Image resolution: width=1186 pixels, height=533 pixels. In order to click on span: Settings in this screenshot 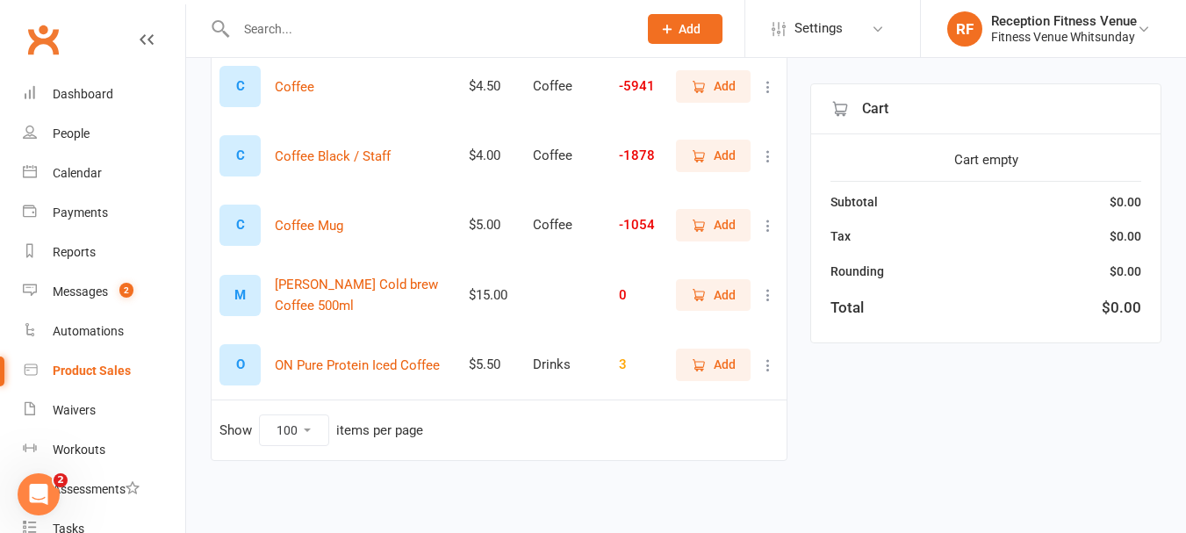, I will do `click(818, 28)`.